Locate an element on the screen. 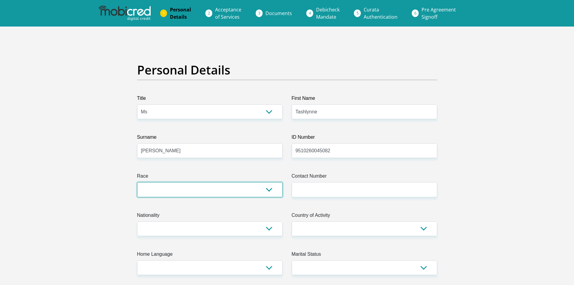  input: First Name is located at coordinates (365, 112).